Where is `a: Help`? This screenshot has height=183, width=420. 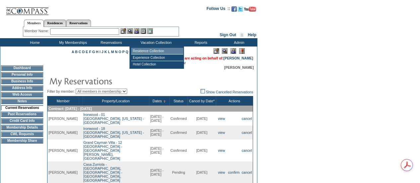 a: Help is located at coordinates (252, 35).